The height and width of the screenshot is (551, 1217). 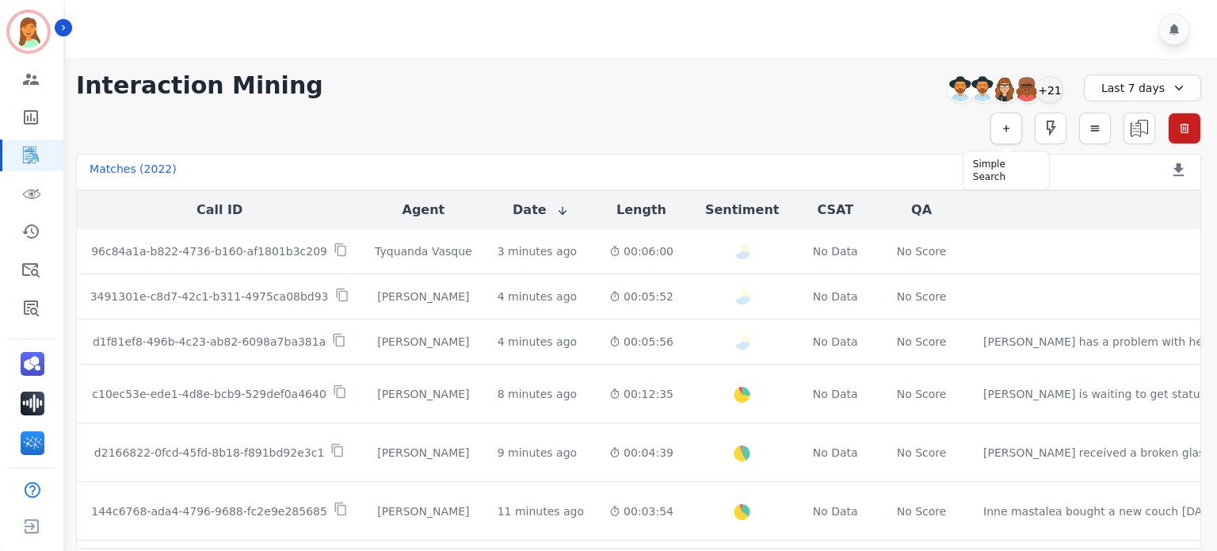 What do you see at coordinates (641, 210) in the screenshot?
I see `button: Length` at bounding box center [641, 210].